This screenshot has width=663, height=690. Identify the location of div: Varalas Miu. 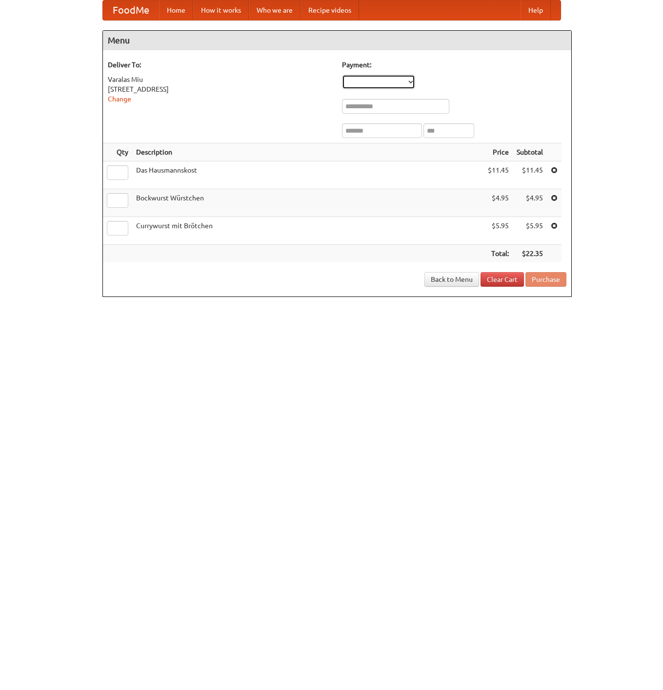
(220, 80).